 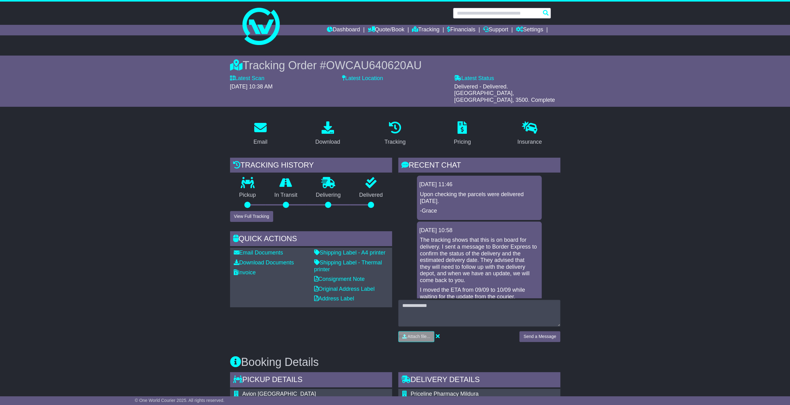 I want to click on a: Dashboard, so click(x=343, y=30).